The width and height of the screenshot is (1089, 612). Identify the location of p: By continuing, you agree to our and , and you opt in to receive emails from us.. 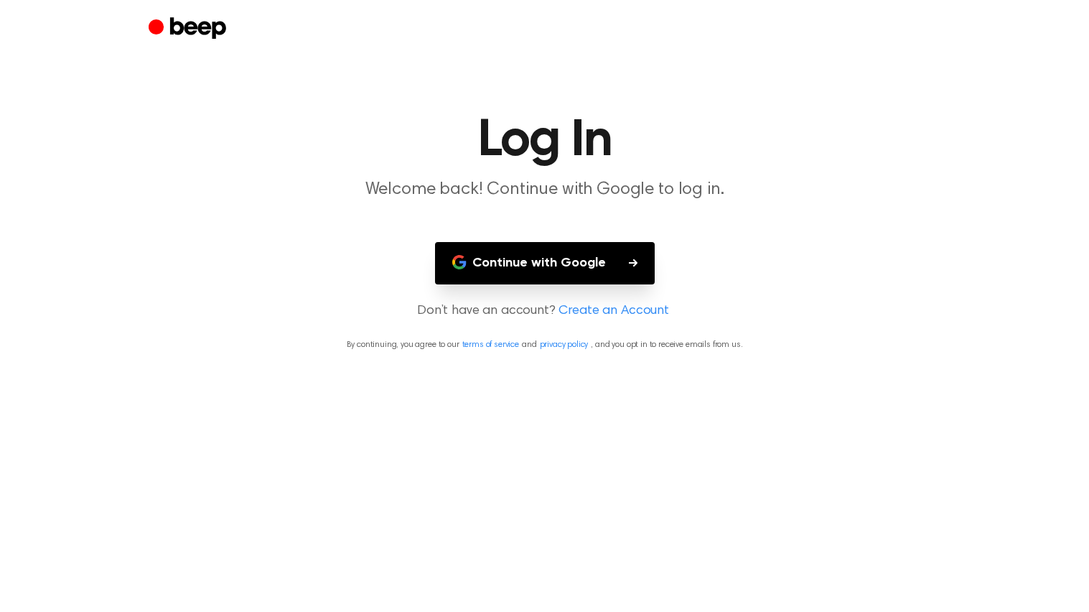
(544, 345).